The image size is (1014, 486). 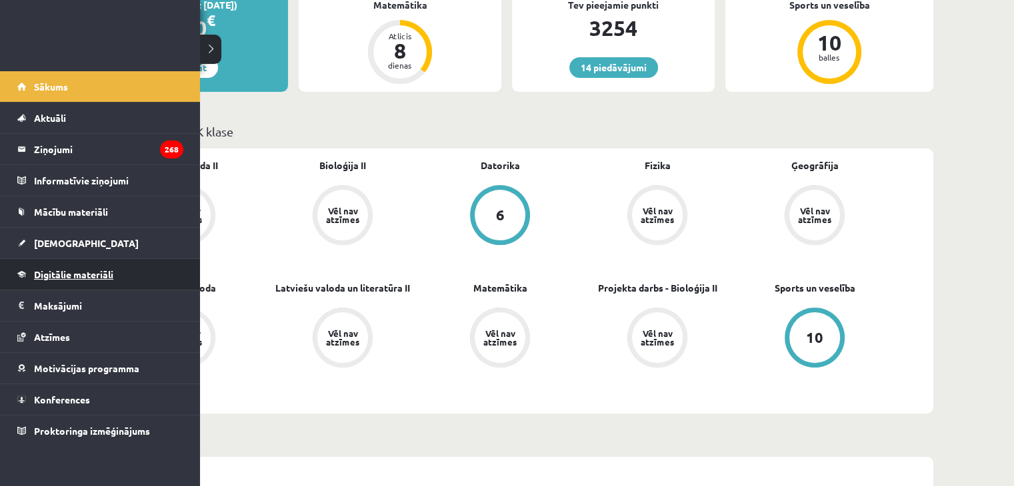 What do you see at coordinates (100, 368) in the screenshot?
I see `a: Motivācijas programma` at bounding box center [100, 368].